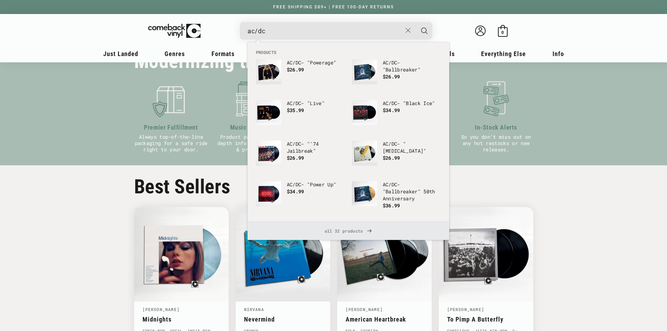 Image resolution: width=667 pixels, height=331 pixels. I want to click on span: Formats, so click(223, 54).